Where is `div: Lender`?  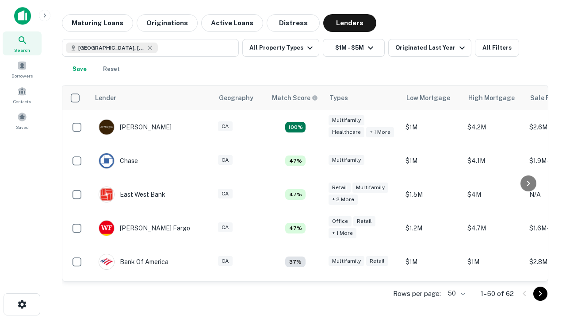 div: Lender is located at coordinates (106, 98).